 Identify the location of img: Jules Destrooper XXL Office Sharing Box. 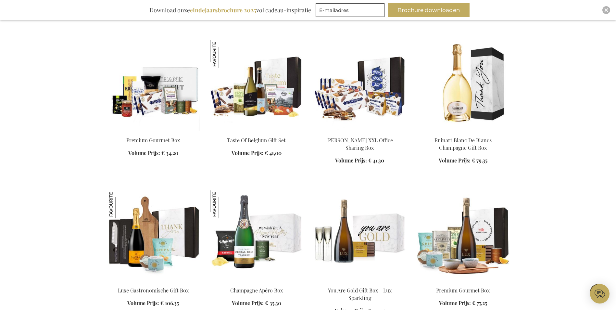
(360, 86).